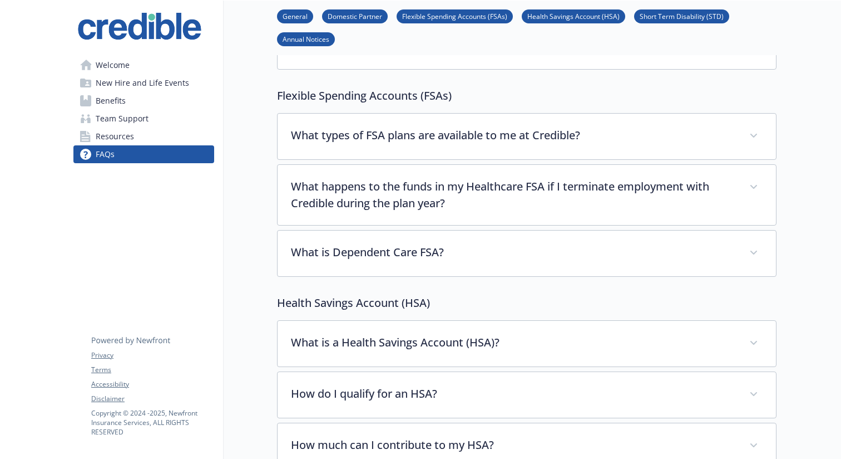 This screenshot has height=459, width=841. Describe the element at coordinates (144, 119) in the screenshot. I see `a: Team Support` at that location.